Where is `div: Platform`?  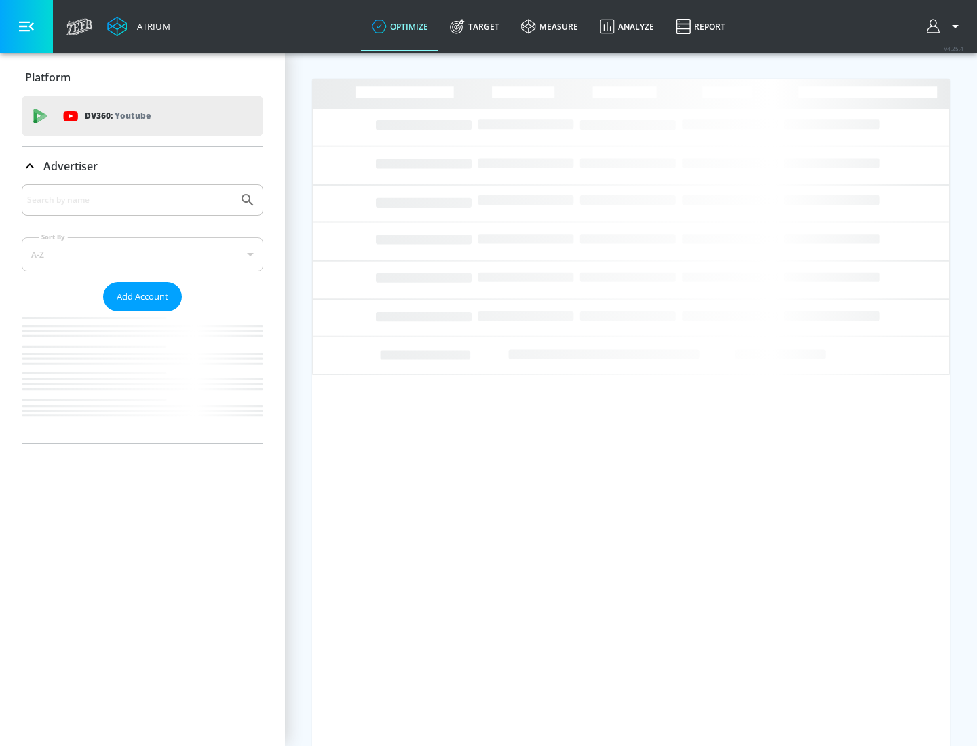
div: Platform is located at coordinates (142, 77).